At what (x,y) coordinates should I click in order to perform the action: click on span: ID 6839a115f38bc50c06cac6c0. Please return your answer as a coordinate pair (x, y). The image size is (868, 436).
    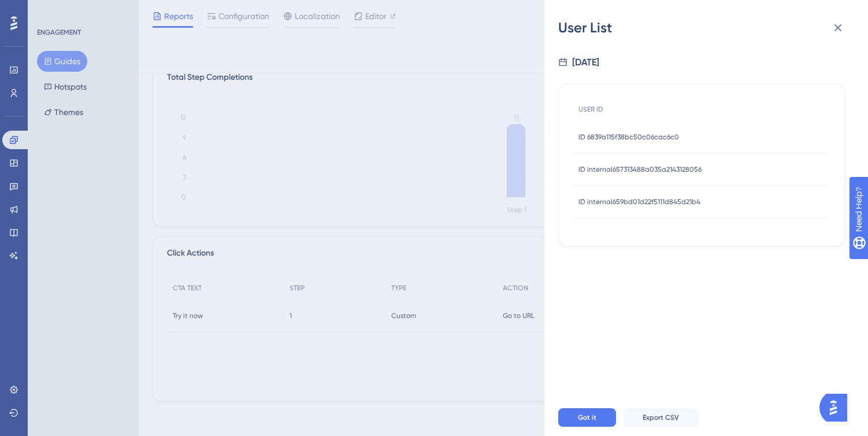
    Looking at the image, I should click on (629, 137).